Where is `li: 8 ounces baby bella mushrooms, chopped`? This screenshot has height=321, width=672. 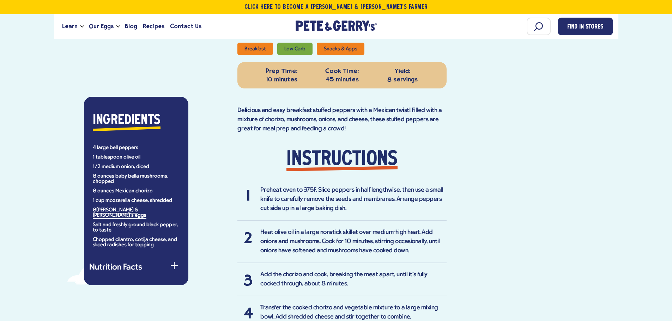
li: 8 ounces baby bella mushrooms, chopped is located at coordinates (136, 179).